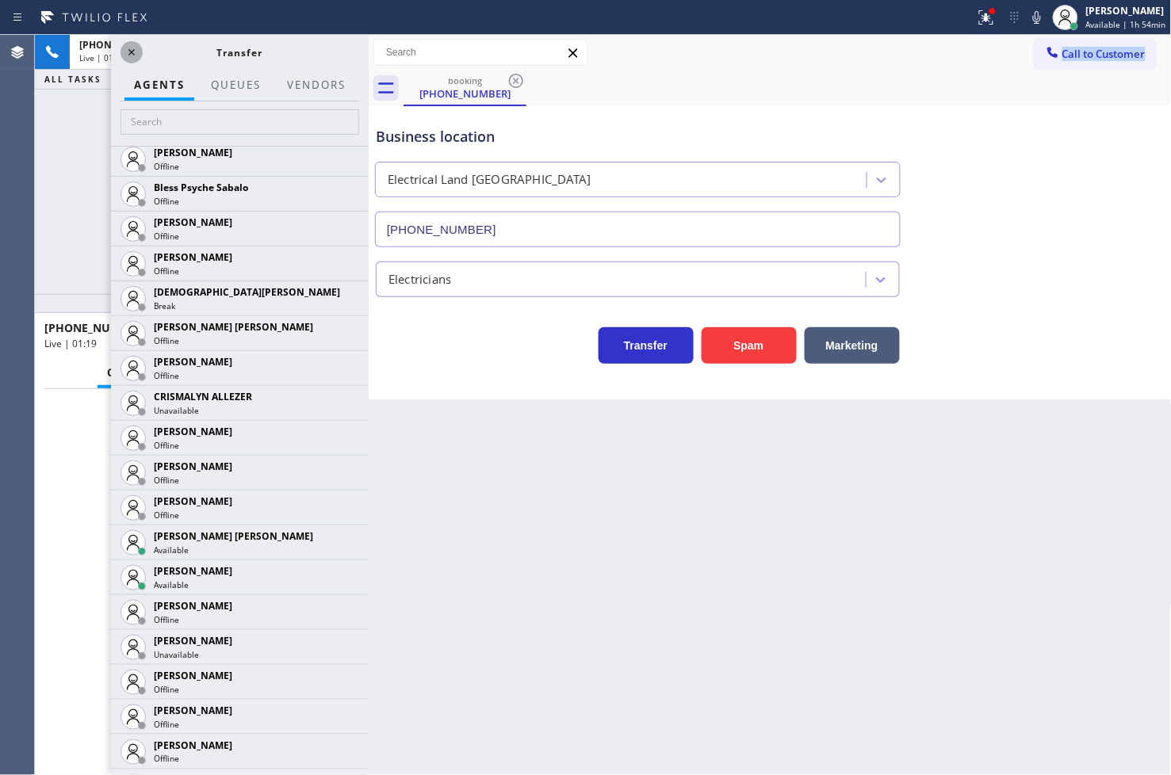  Describe the element at coordinates (419, 279) in the screenshot. I see `div: Electricians` at that location.